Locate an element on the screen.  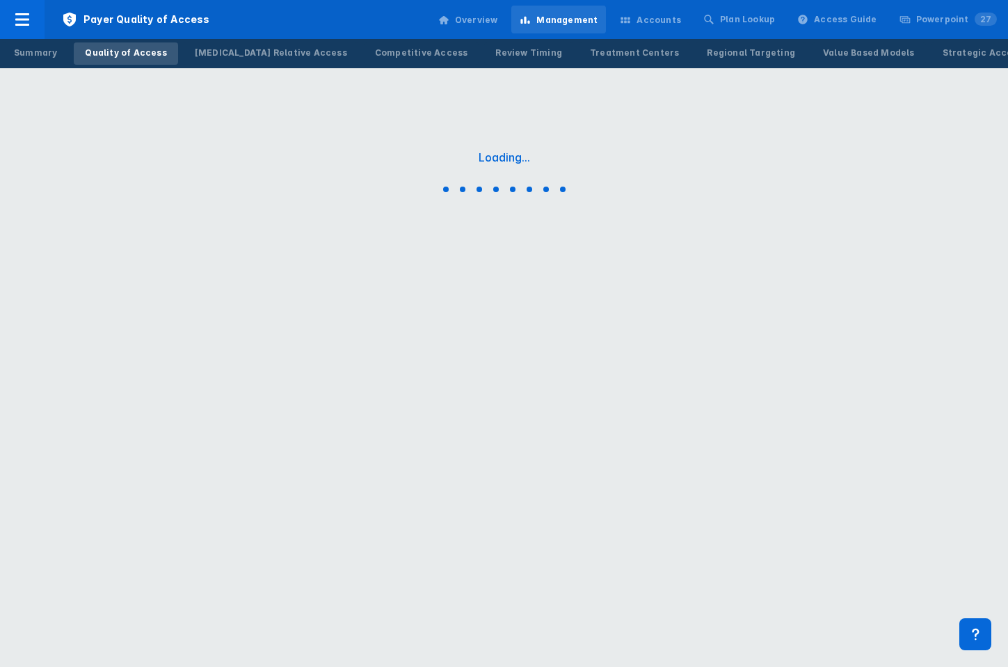
div: Overview is located at coordinates (477, 20).